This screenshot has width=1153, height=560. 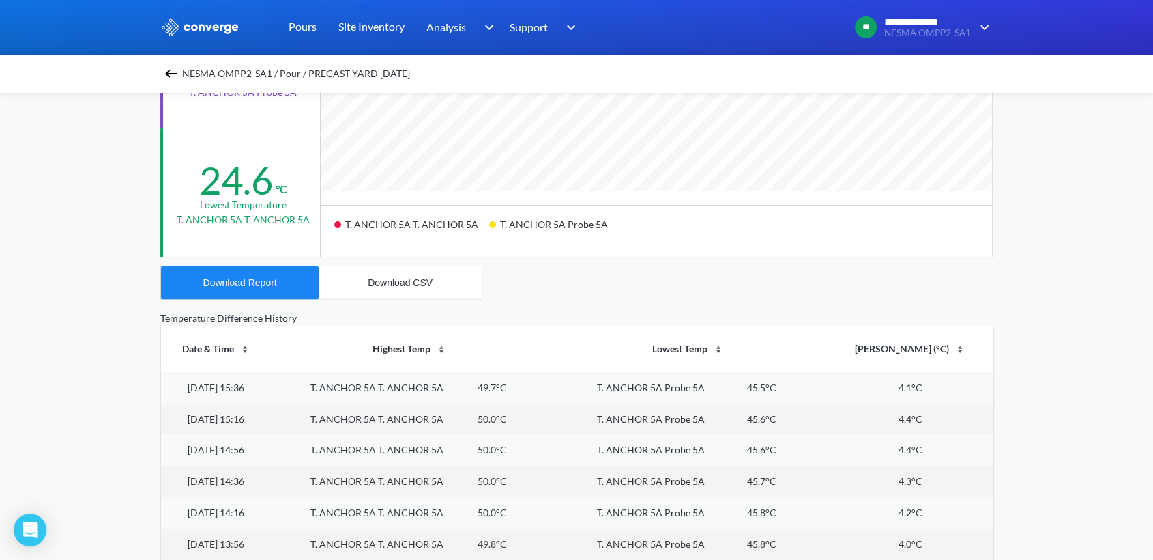 I want to click on span: Analysis, so click(x=446, y=27).